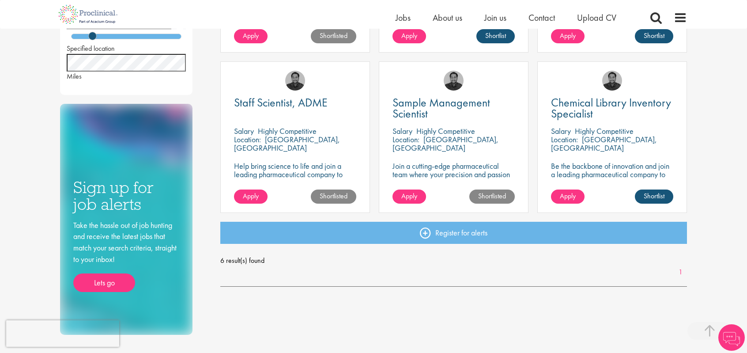 This screenshot has height=353, width=747. Describe the element at coordinates (611, 108) in the screenshot. I see `span: Chemical Library Inventory Specialist` at that location.